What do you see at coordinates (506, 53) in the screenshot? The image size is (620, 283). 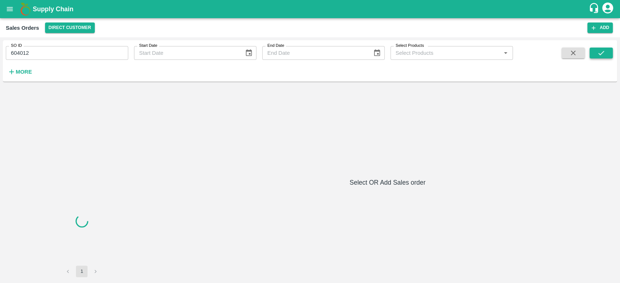 I see `button: Open` at bounding box center [506, 53].